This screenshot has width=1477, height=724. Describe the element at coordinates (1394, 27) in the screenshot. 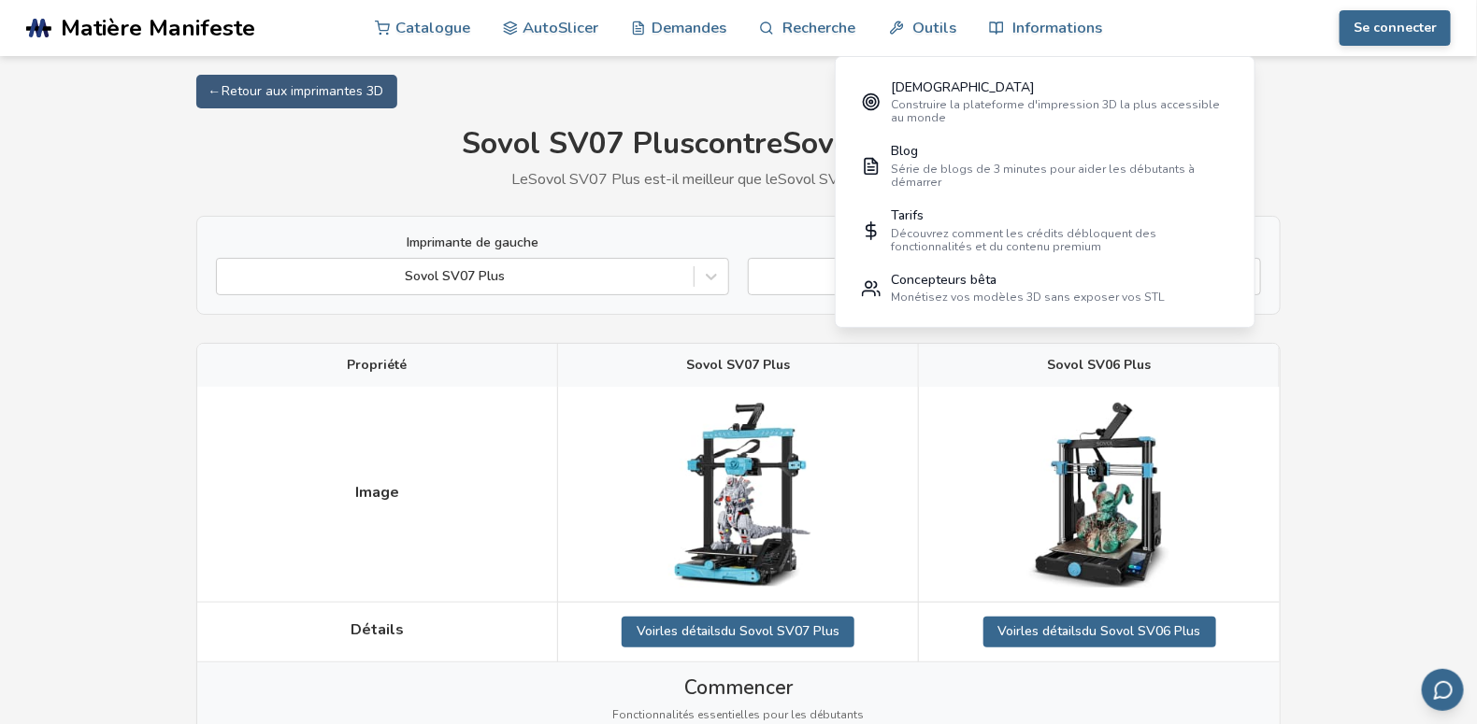

I see `font: Se connecter` at that location.